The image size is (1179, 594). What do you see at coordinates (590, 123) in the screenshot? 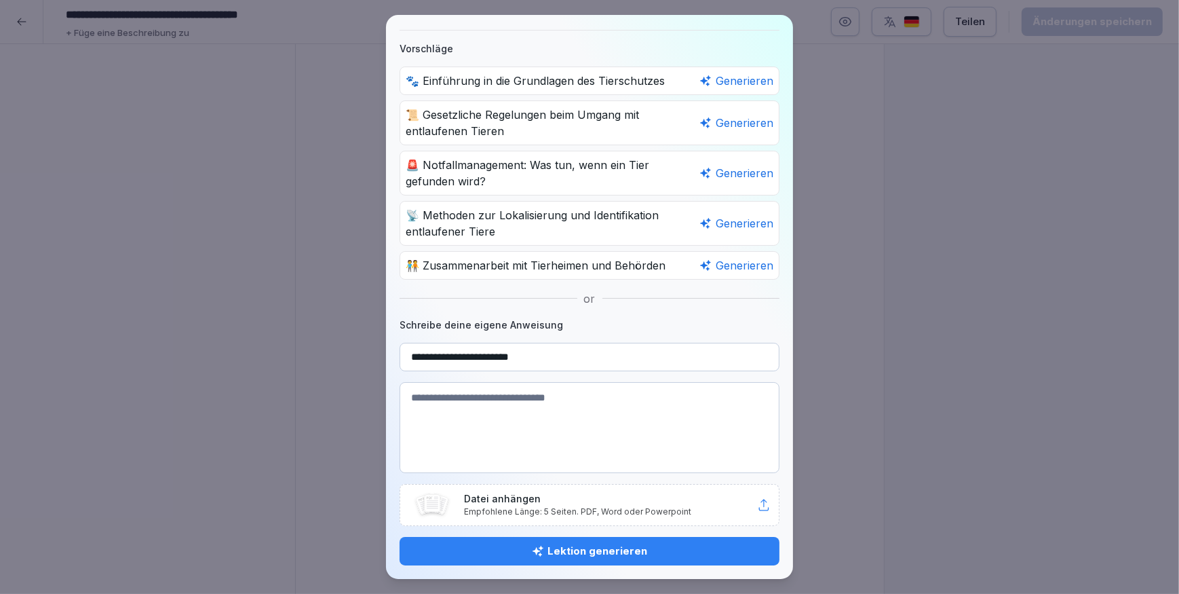
I see `div: 📜 Gesetzliche Regelungen beim Umgang mit entlaufenen Tieren` at bounding box center [590, 123].